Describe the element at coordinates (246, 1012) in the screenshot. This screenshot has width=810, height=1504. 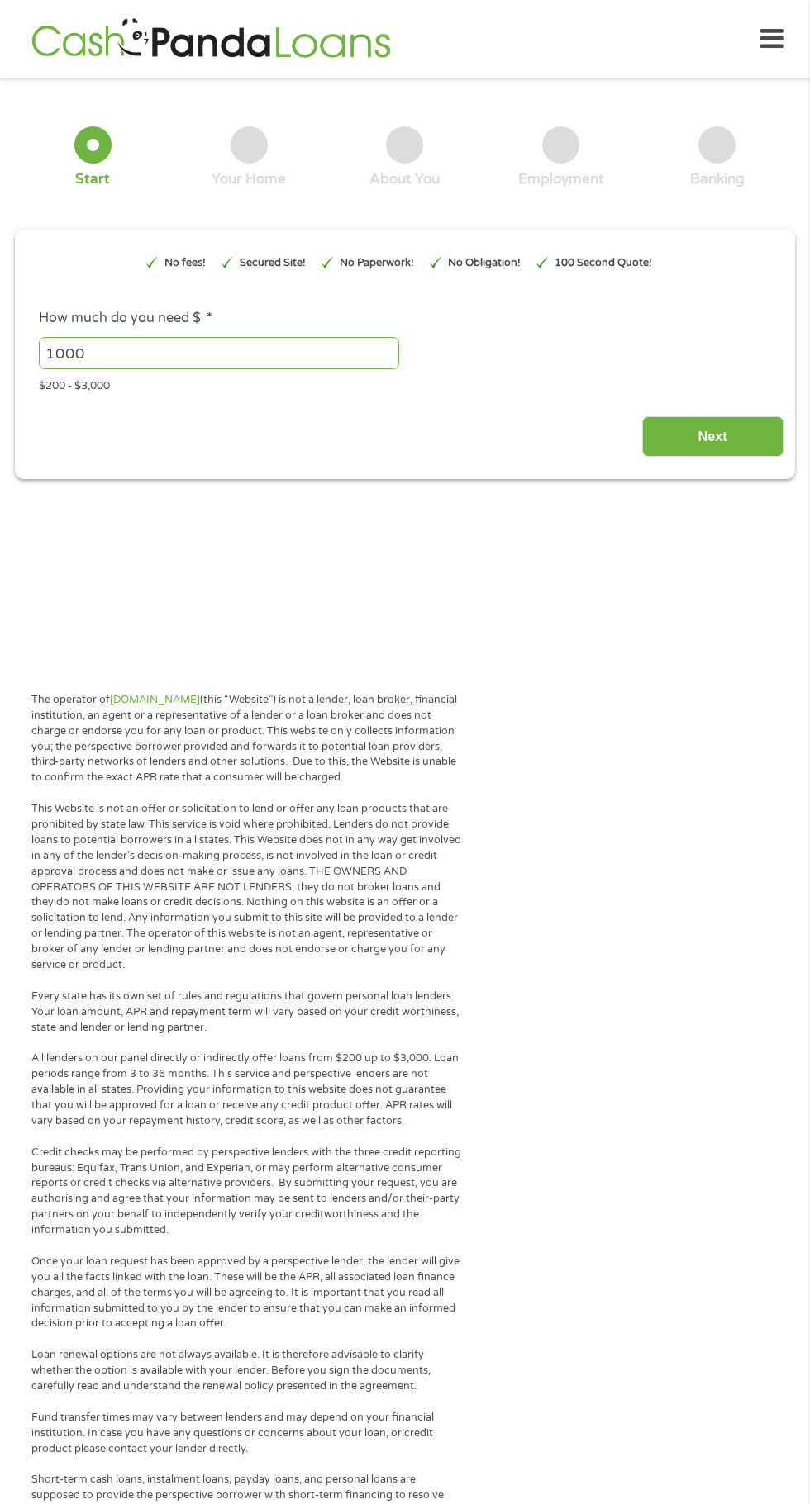
I see `p: Every state has its own set of rules and regulations that govern personal loan lenders. Your loan...` at that location.